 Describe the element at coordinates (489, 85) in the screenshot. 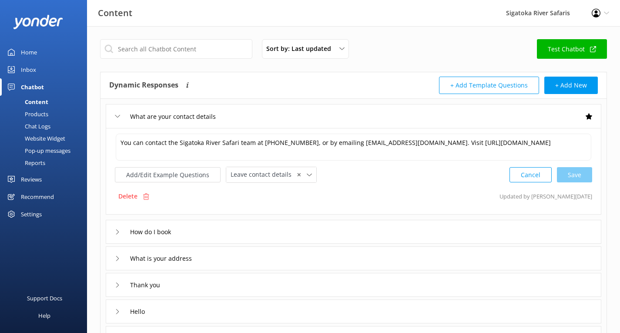

I see `button: + Add Template Questions` at that location.